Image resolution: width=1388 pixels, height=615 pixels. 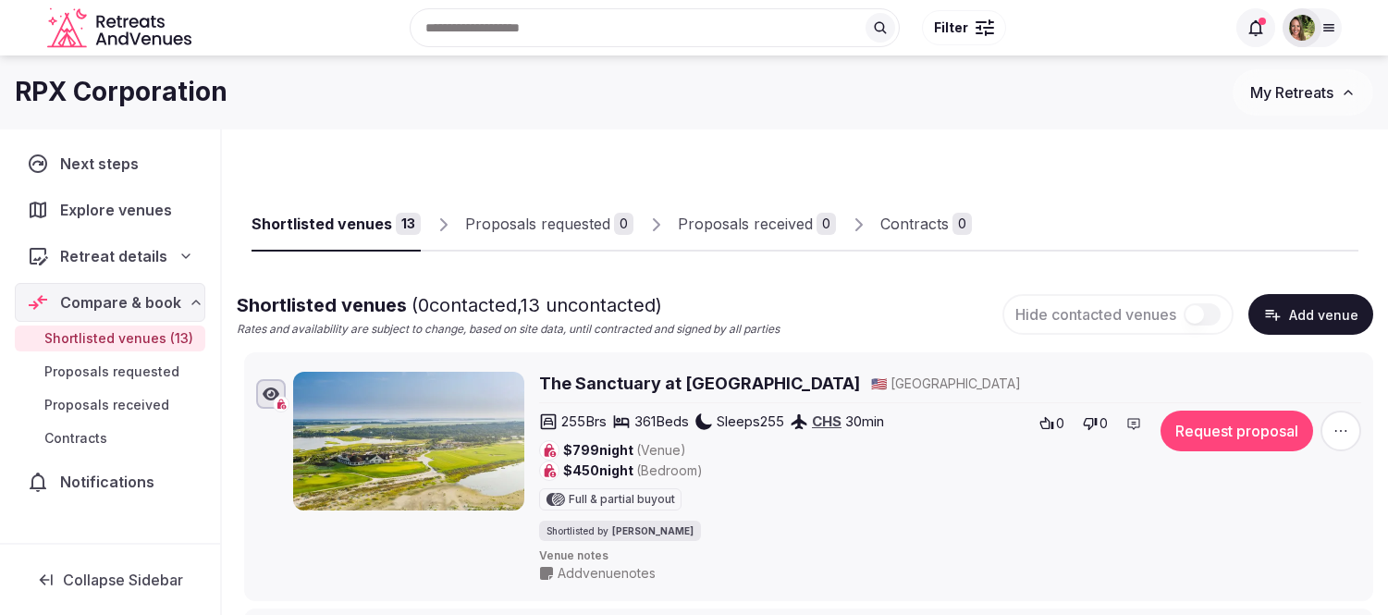 I want to click on span: Shortlisted venues (13), so click(x=118, y=339).